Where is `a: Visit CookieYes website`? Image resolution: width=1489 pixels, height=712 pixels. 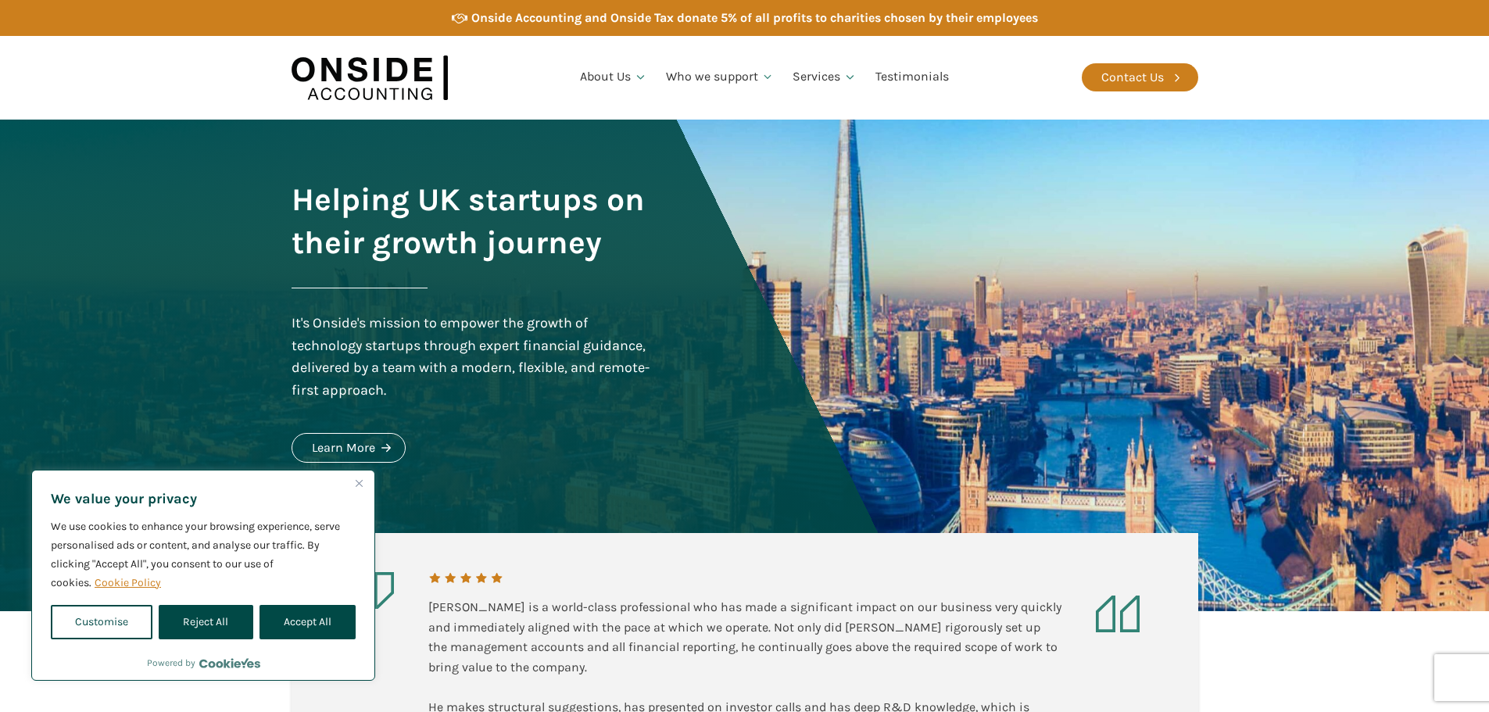 a: Visit CookieYes website is located at coordinates (230, 663).